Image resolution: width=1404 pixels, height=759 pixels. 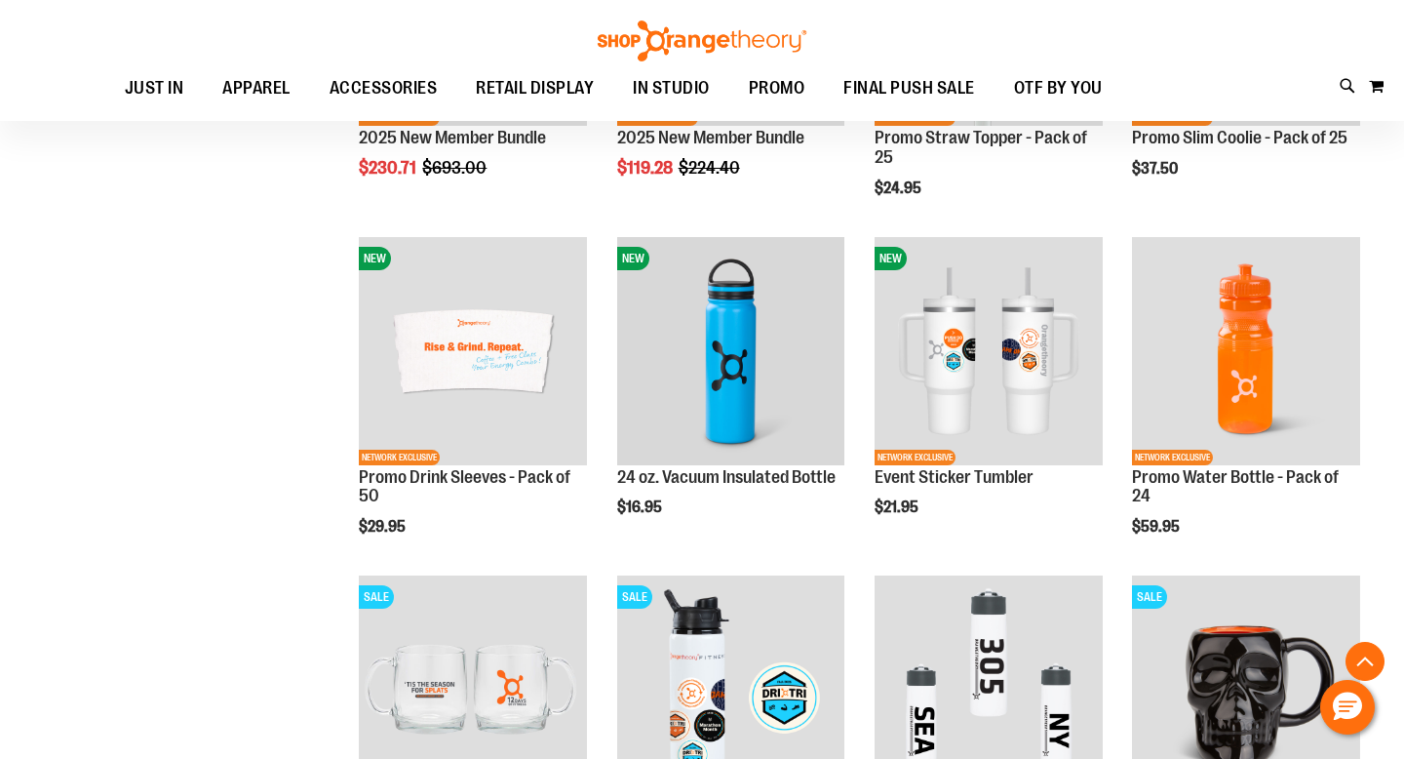 I want to click on a: IN STUDIO, so click(x=671, y=89).